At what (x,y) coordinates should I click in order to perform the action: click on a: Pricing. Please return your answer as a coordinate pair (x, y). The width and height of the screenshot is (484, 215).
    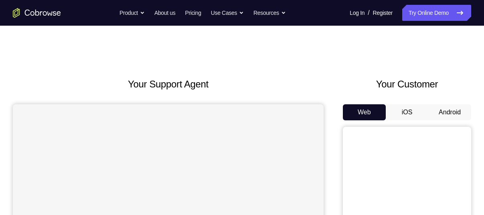
    Looking at the image, I should click on (193, 13).